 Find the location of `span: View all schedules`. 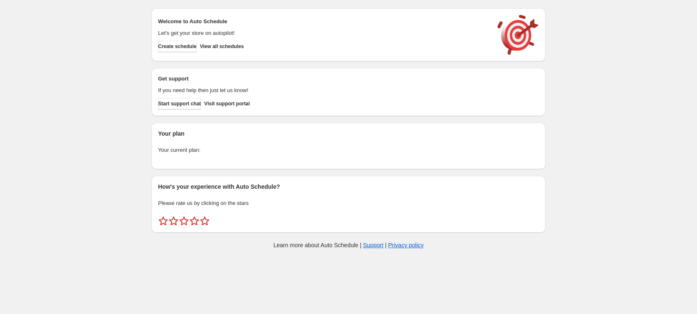

span: View all schedules is located at coordinates (222, 46).